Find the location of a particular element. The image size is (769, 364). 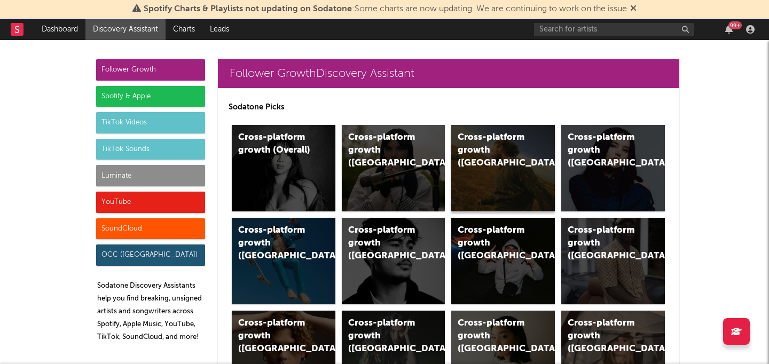

span: : Some charts are now updating. We are continuing to work on the issue is located at coordinates (385, 9).